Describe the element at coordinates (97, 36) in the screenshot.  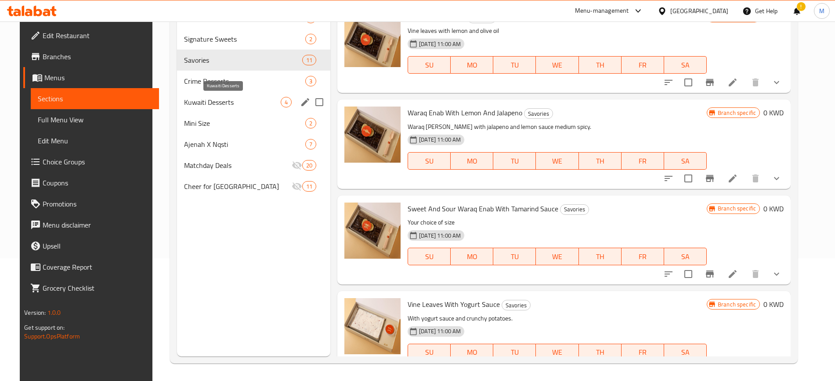
I see `span: Edit Restaurant` at that location.